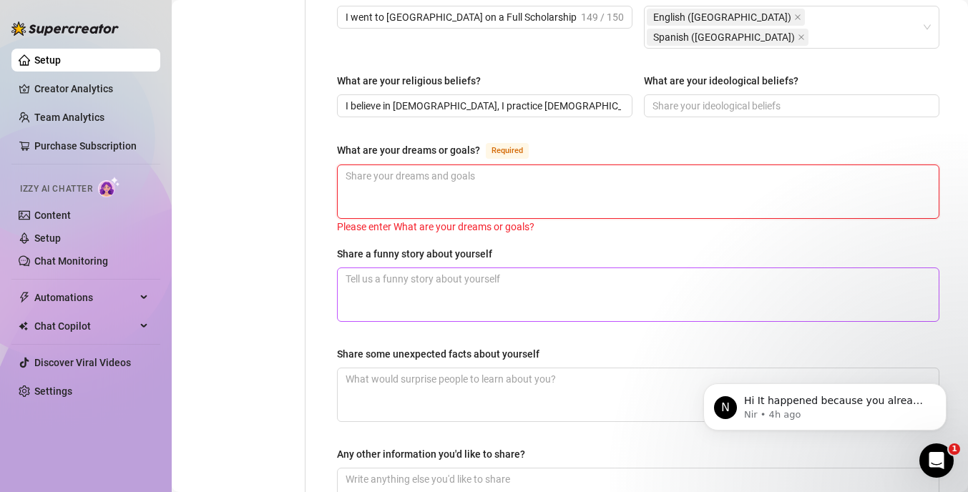 The image size is (968, 492). What do you see at coordinates (462, 17) in the screenshot?
I see `input: What is your educational background?` at bounding box center [462, 17].